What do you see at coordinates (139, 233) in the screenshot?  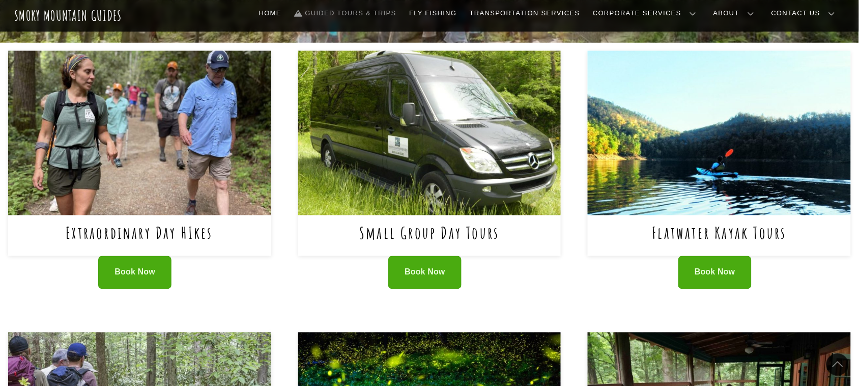 I see `a: Extraordinary Day HIkes` at bounding box center [139, 233].